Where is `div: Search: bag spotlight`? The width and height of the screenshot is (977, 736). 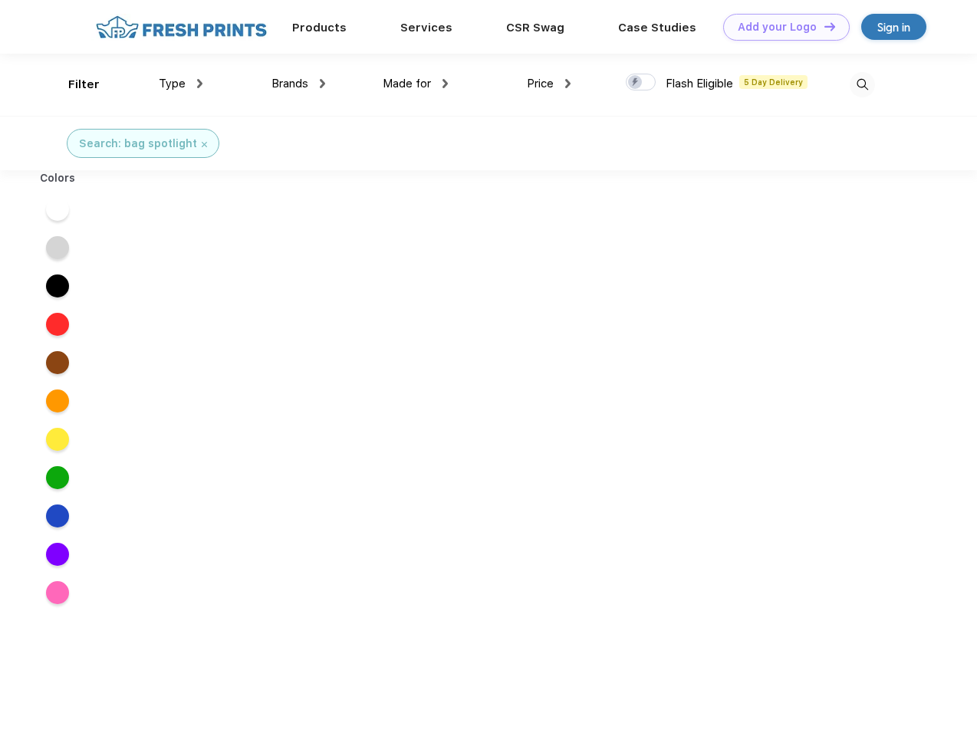
div: Search: bag spotlight is located at coordinates (138, 143).